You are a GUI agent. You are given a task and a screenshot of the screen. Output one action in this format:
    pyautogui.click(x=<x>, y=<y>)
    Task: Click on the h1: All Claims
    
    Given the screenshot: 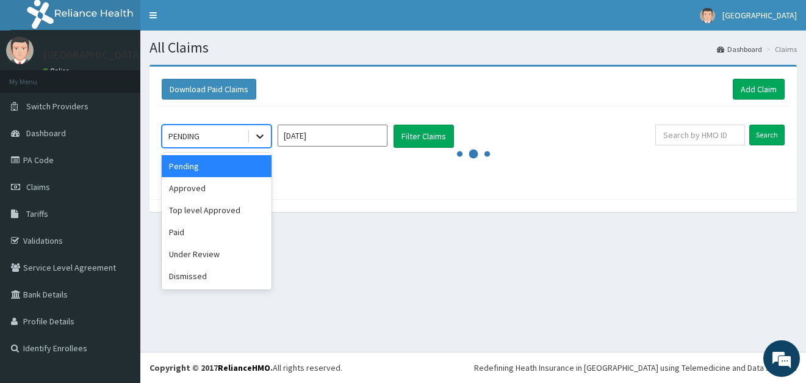 What is the action you would take?
    pyautogui.click(x=473, y=48)
    